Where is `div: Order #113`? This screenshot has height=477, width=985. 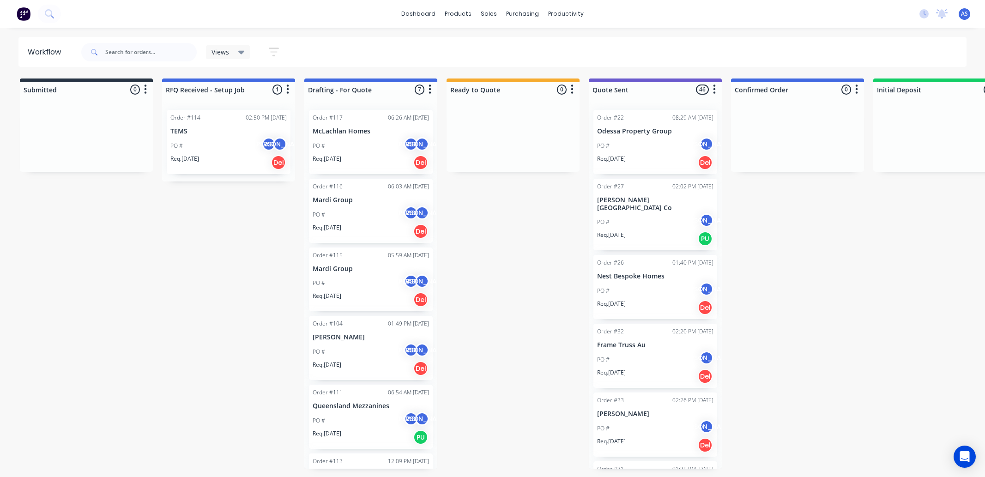
div: Order #113 is located at coordinates (327, 461).